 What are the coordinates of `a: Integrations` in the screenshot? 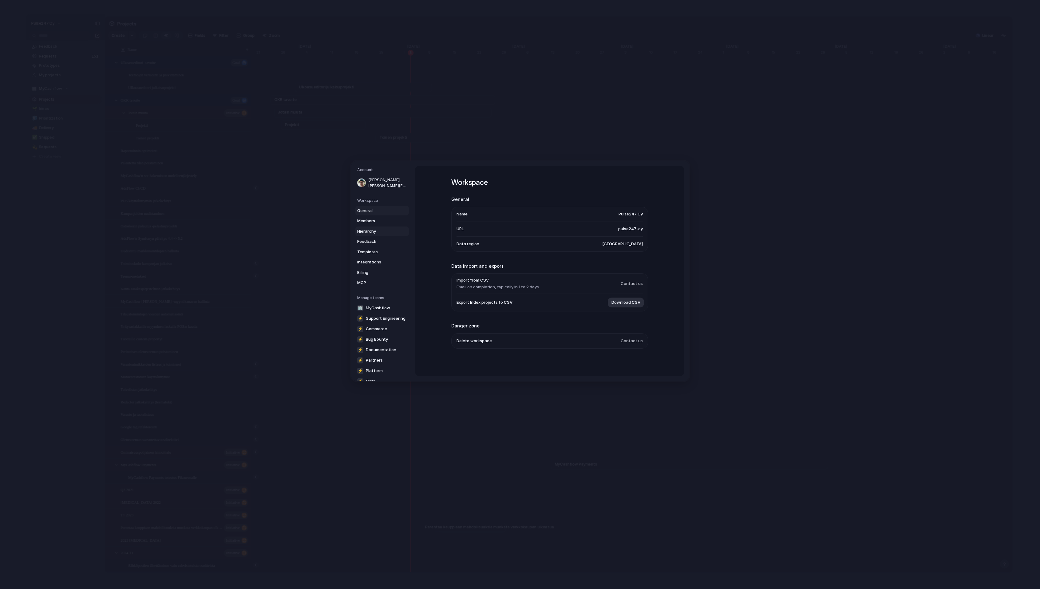 It's located at (382, 262).